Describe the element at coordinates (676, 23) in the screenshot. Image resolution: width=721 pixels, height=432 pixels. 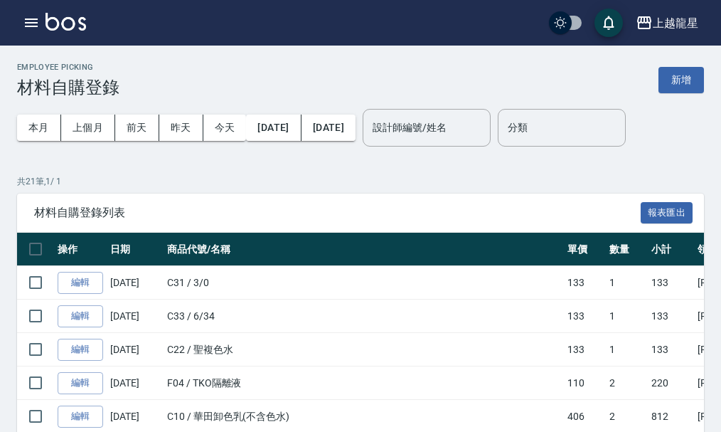
I see `div: 上越龍星` at that location.